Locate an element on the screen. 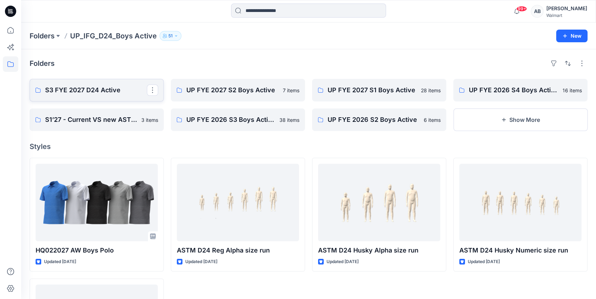 The width and height of the screenshot is (596, 299). button: Show More is located at coordinates (520, 120).